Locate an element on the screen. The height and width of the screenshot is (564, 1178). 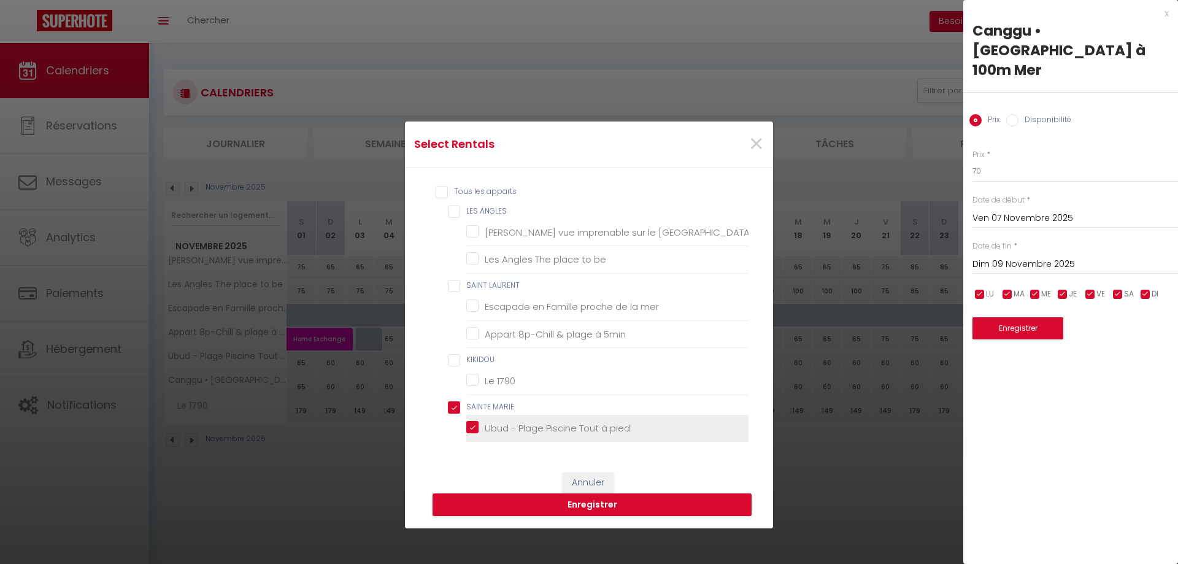
button: Annuler is located at coordinates (588, 483).